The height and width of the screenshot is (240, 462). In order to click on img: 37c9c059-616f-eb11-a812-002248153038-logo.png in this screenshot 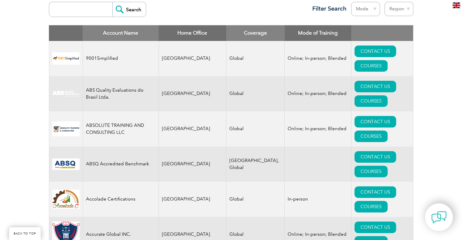, I will do `click(66, 58)`.